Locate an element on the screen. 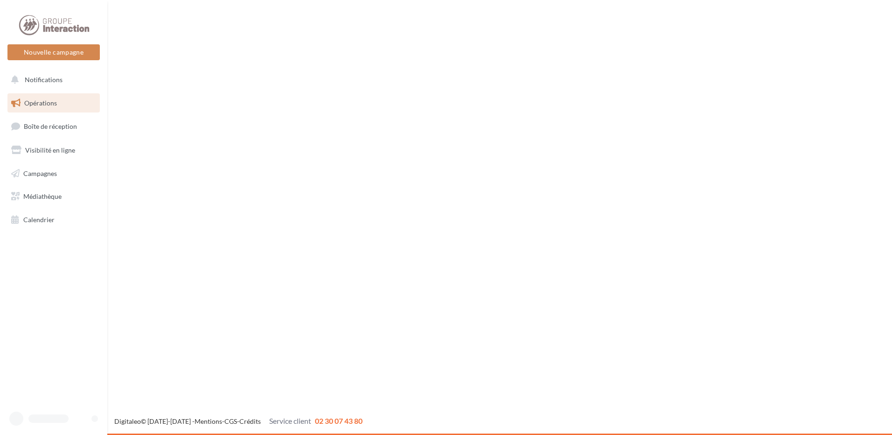 This screenshot has width=892, height=435. a: Médiathèque is located at coordinates (54, 196).